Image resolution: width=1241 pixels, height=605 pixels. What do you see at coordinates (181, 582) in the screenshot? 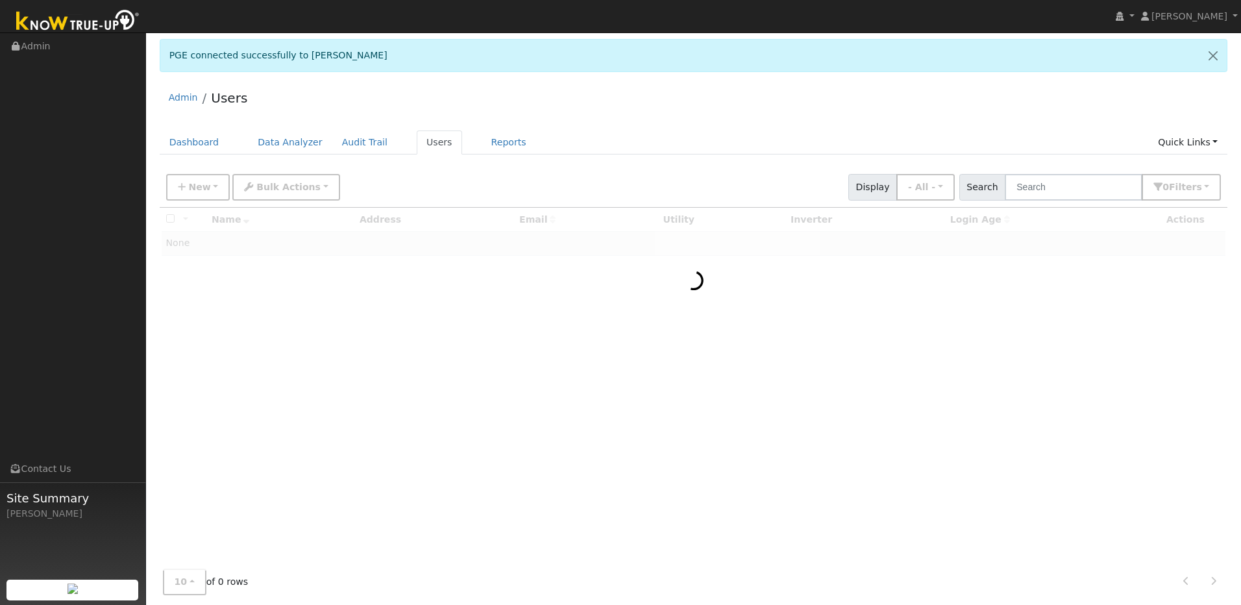
I see `span: 10` at bounding box center [181, 582].